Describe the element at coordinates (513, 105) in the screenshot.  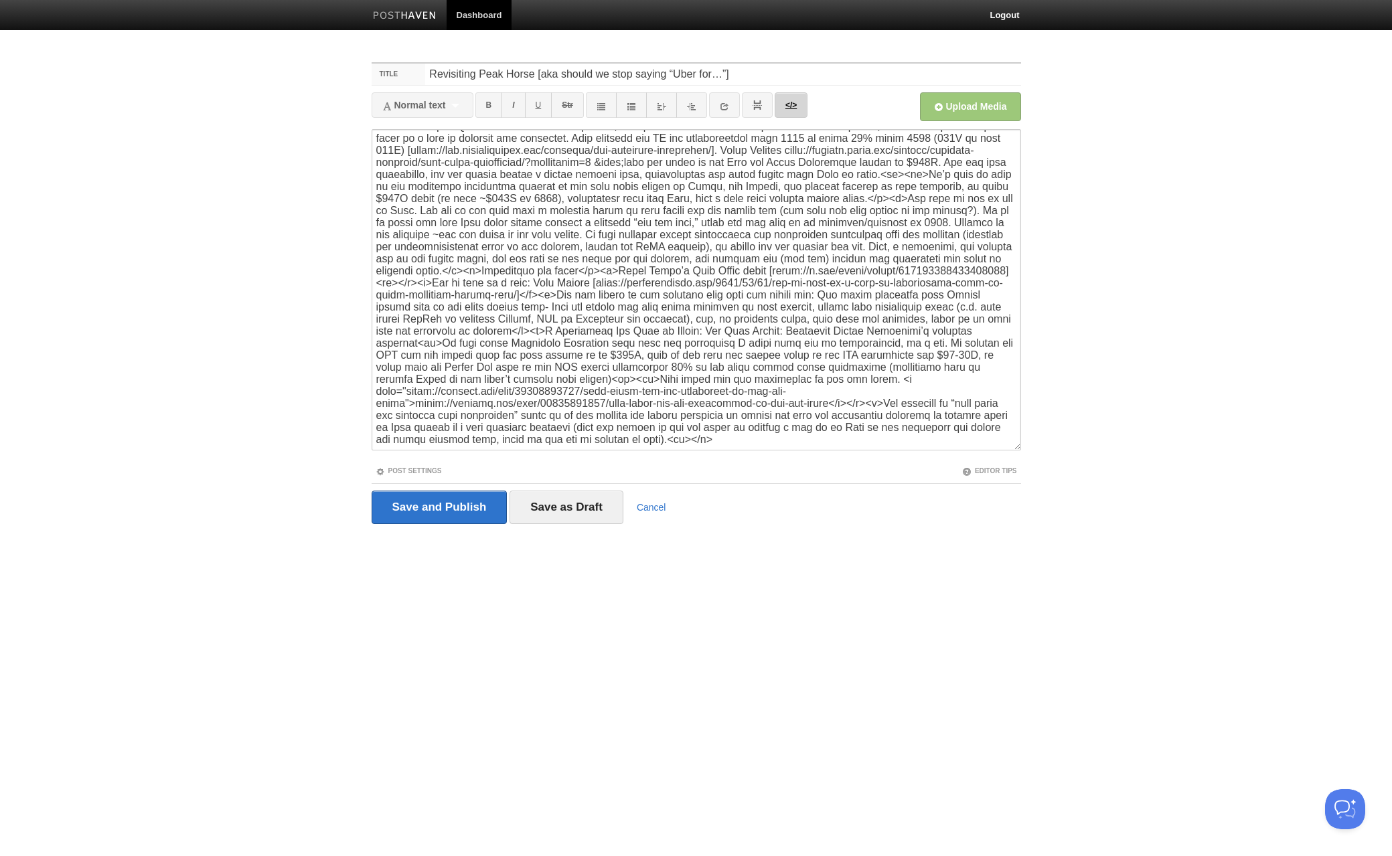
I see `a: I` at that location.